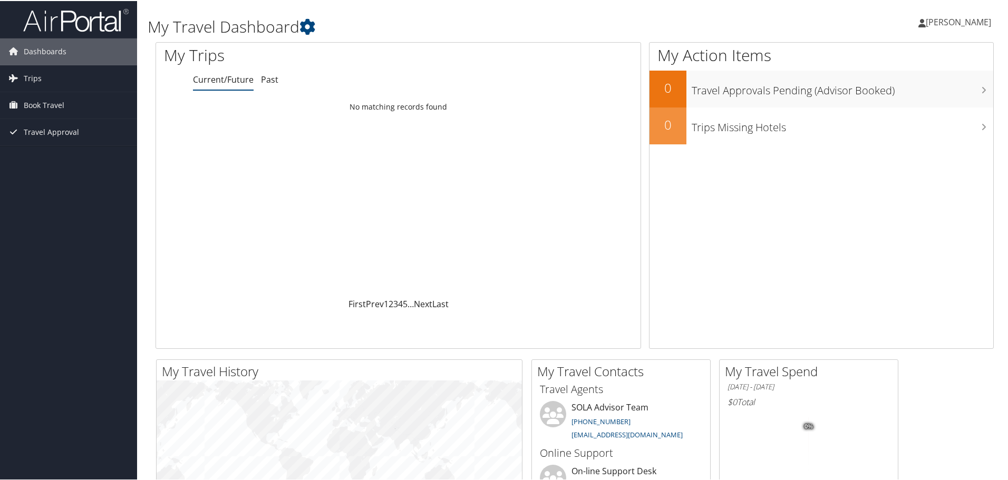 Image resolution: width=1008 pixels, height=480 pixels. I want to click on a: First, so click(357, 303).